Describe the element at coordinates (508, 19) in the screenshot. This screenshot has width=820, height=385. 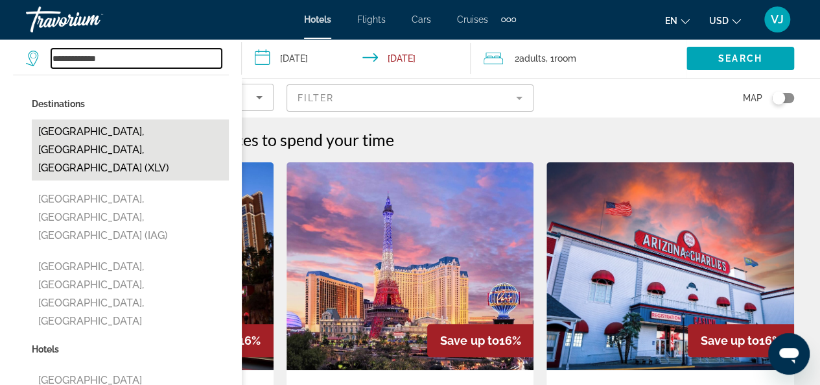
I see `button: Extra navigation items` at that location.